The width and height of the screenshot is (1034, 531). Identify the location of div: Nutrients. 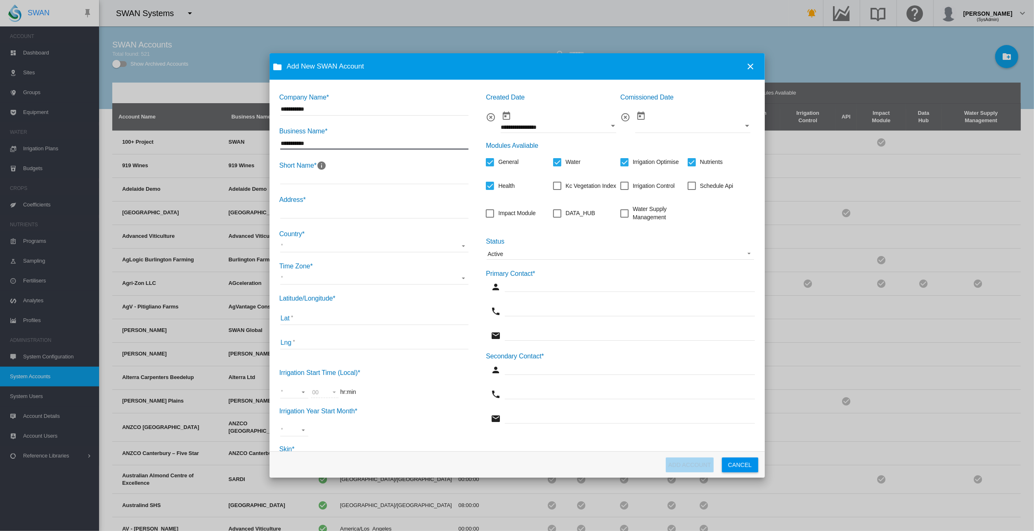
(711, 162).